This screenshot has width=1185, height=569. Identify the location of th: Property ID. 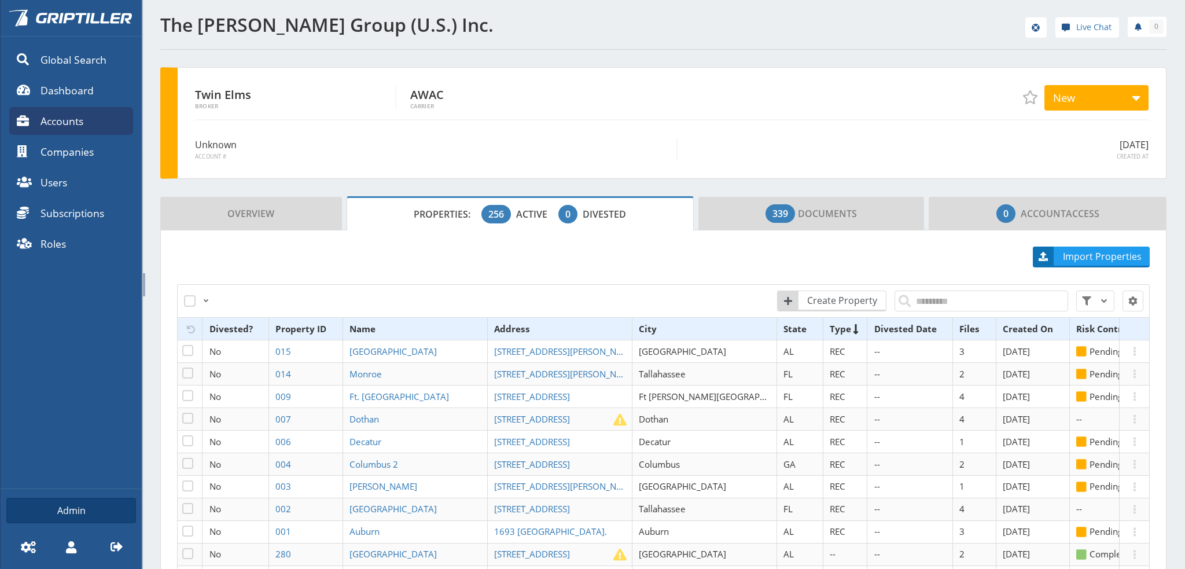
(305, 329).